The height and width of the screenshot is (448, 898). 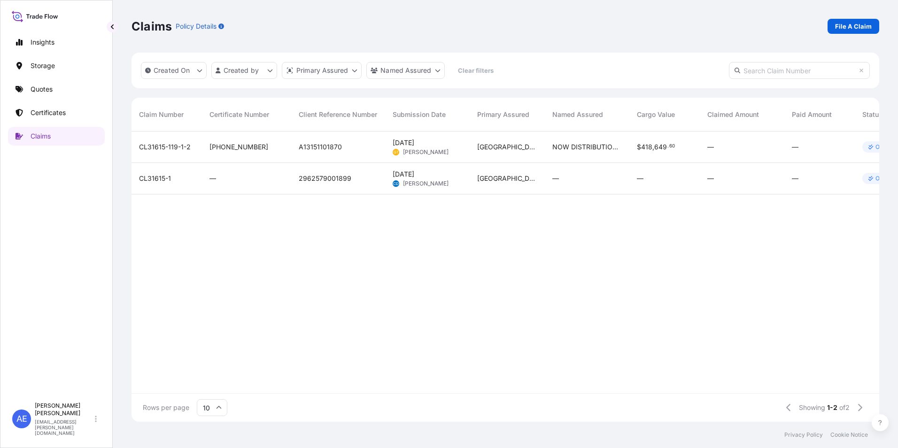 I want to click on p: Certificates, so click(x=48, y=113).